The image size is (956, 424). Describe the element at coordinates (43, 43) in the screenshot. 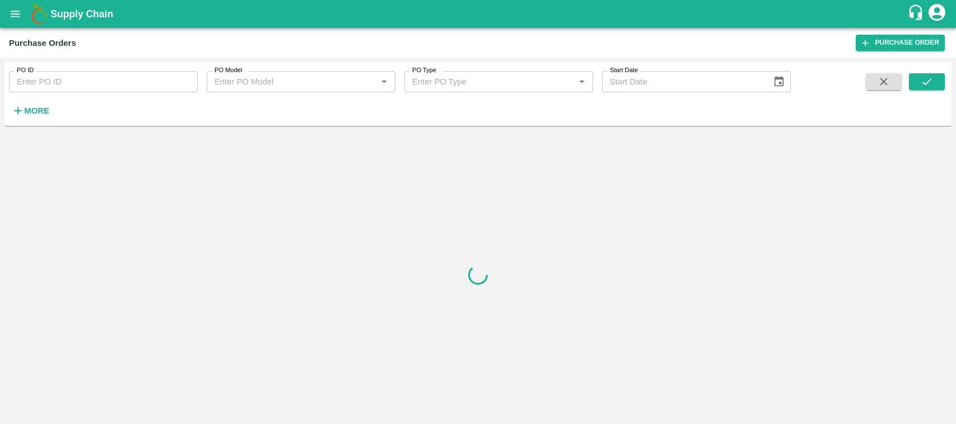

I see `div: Purchase Orders` at that location.